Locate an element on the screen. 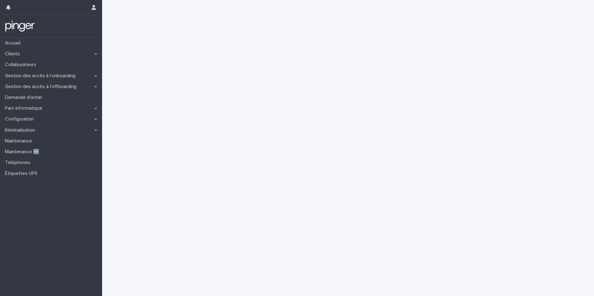  p: Gestion des accès à l’offboarding is located at coordinates (42, 87).